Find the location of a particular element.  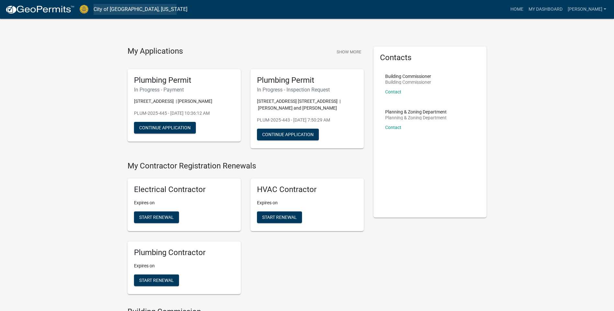

h5: HVAC Contractor is located at coordinates (307, 190).